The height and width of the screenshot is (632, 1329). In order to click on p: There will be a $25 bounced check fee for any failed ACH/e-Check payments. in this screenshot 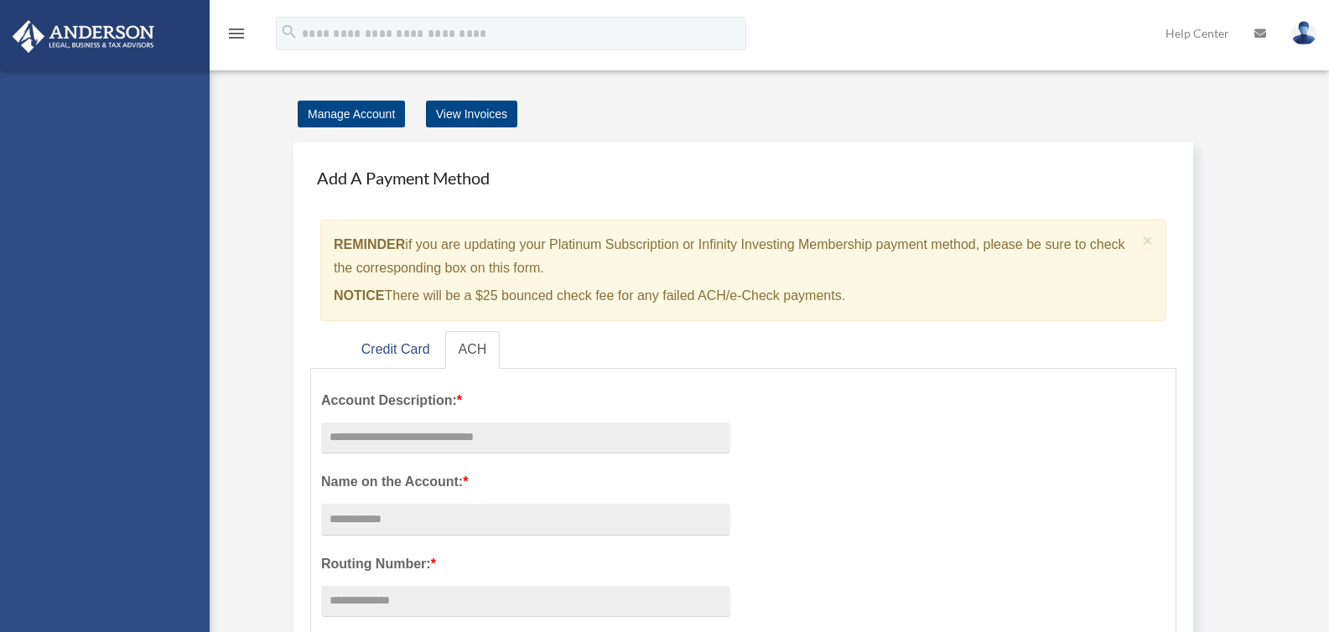, I will do `click(734, 296)`.